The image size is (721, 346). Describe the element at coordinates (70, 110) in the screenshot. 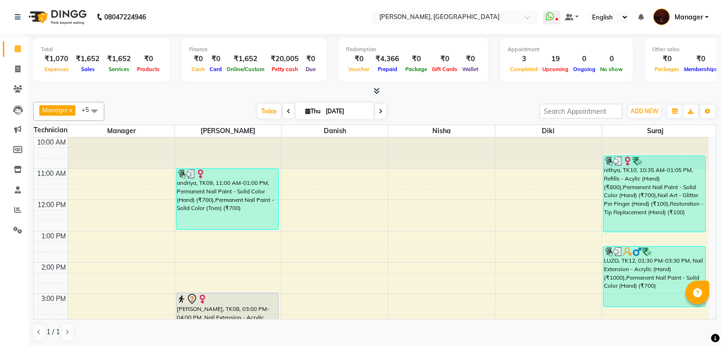

I see `a: x` at that location.